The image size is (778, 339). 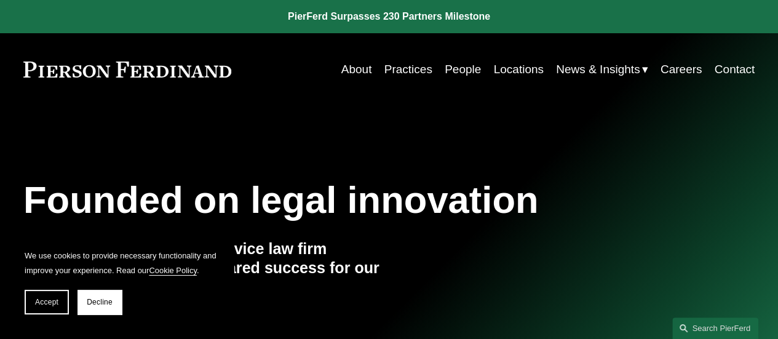 I want to click on a: People, so click(x=463, y=70).